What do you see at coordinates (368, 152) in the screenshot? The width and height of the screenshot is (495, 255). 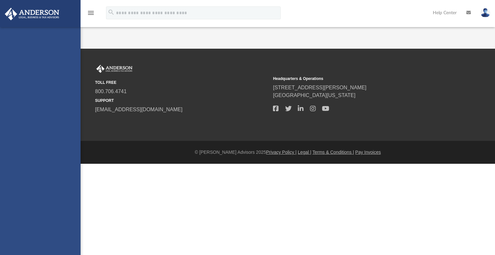 I see `a: Pay Invoices` at bounding box center [368, 152].